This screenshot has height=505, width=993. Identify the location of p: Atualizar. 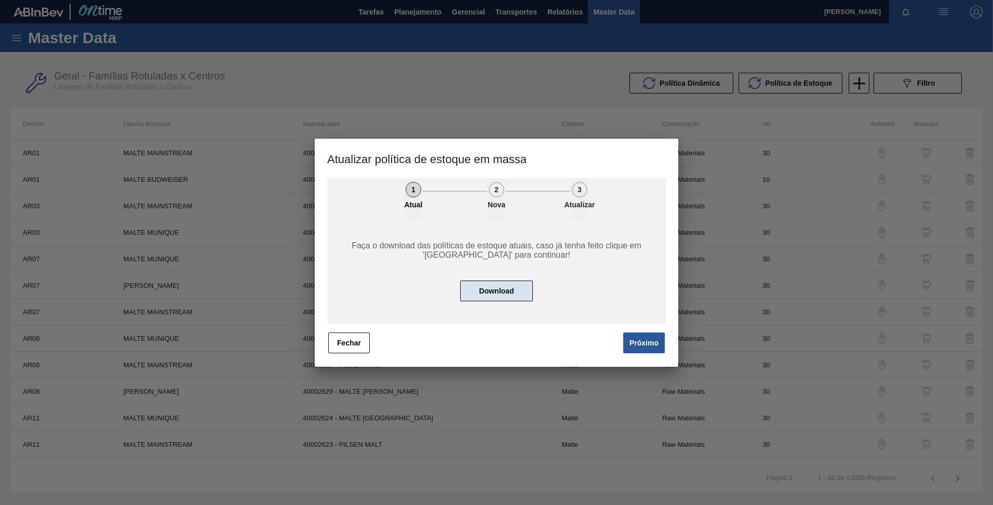
(579, 205).